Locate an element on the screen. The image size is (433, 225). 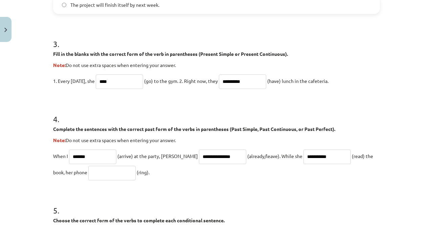
span: (already/leave). While she is located at coordinates (275, 156).